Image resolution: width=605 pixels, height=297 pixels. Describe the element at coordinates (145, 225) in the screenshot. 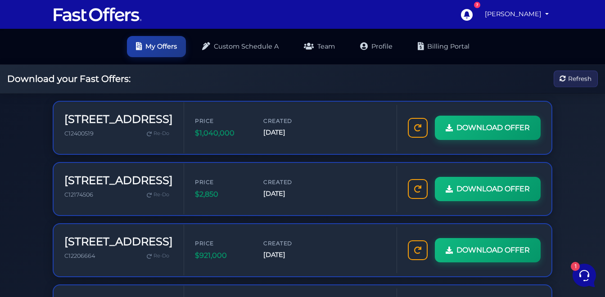

I see `button: Help` at that location.